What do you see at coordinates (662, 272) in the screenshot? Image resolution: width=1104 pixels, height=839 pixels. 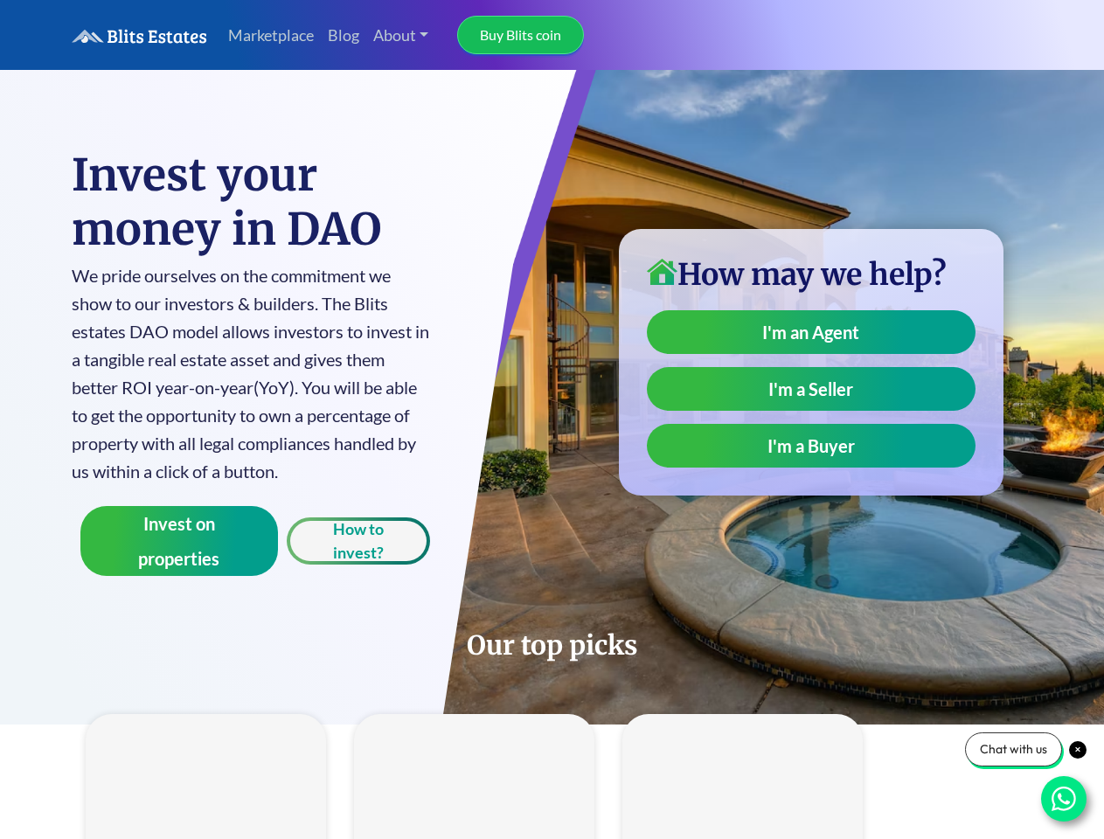 I see `img: home-icon` at bounding box center [662, 272].